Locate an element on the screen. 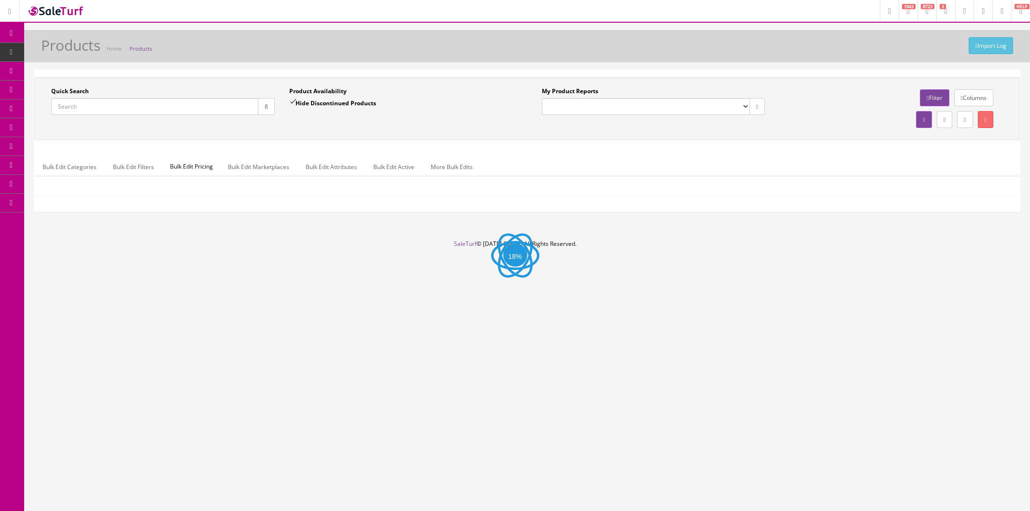  a: Home is located at coordinates (114, 48).